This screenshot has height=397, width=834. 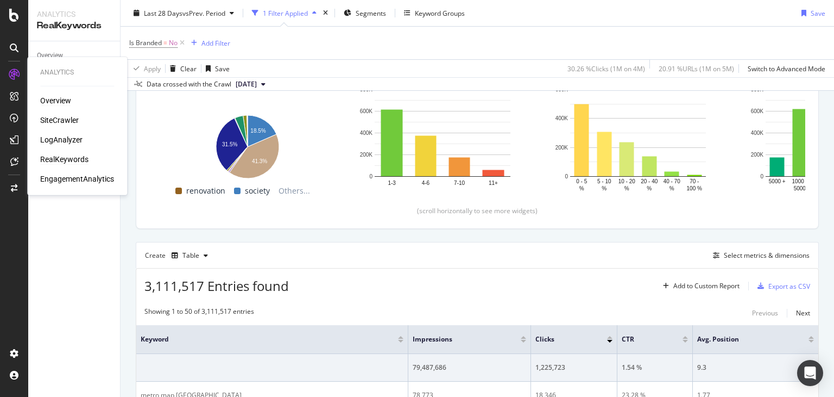 What do you see at coordinates (258, 130) in the screenshot?
I see `text: 18.5%` at bounding box center [258, 130].